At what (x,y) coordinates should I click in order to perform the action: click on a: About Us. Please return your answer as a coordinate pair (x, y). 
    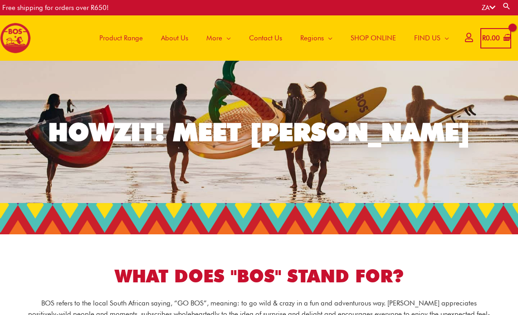
    Looking at the image, I should click on (175, 38).